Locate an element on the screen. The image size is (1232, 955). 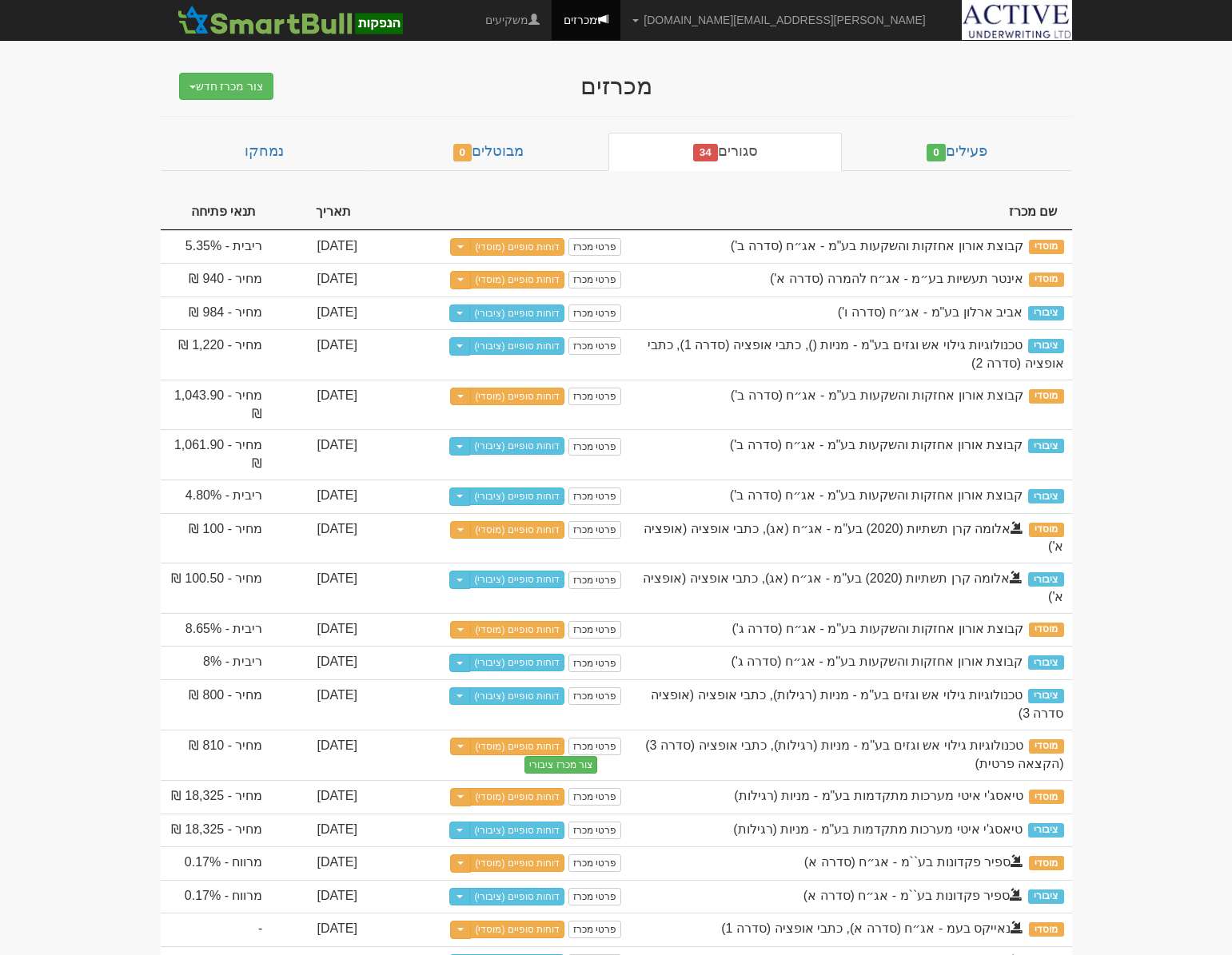
button: צור מכרז ציבורי is located at coordinates (561, 765).